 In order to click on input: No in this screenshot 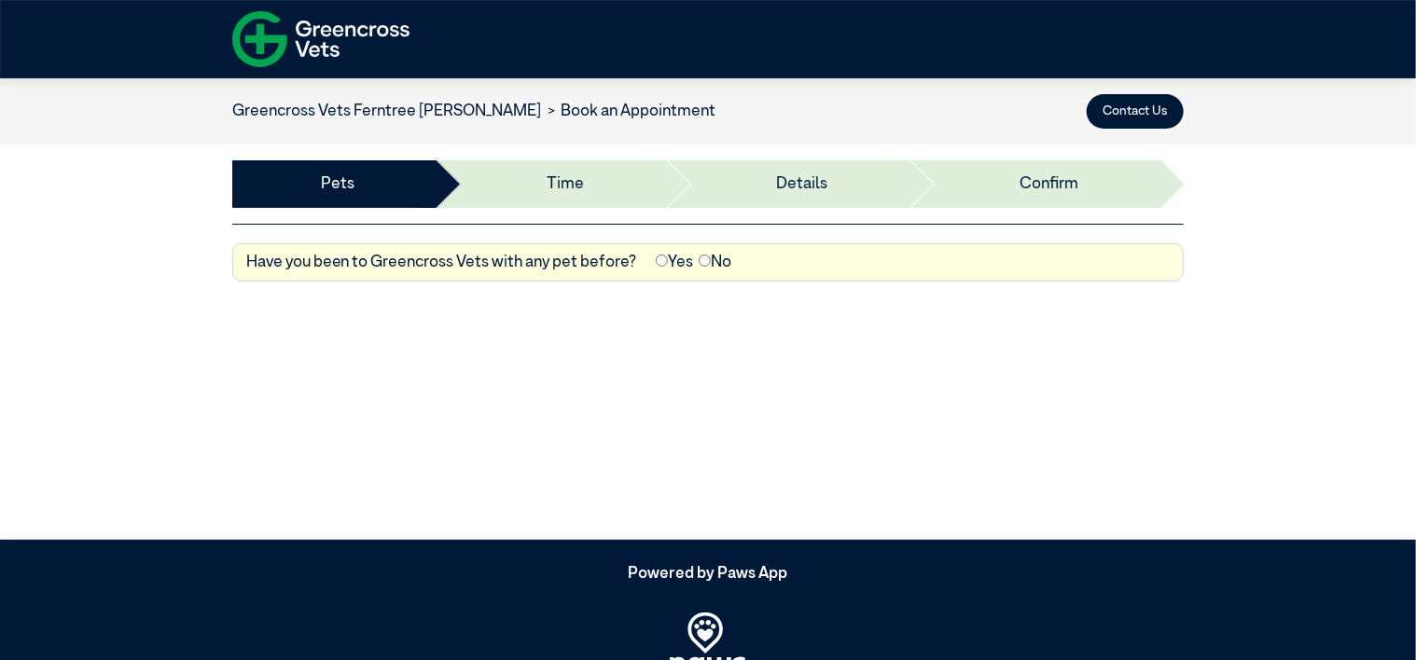, I will do `click(704, 260)`.